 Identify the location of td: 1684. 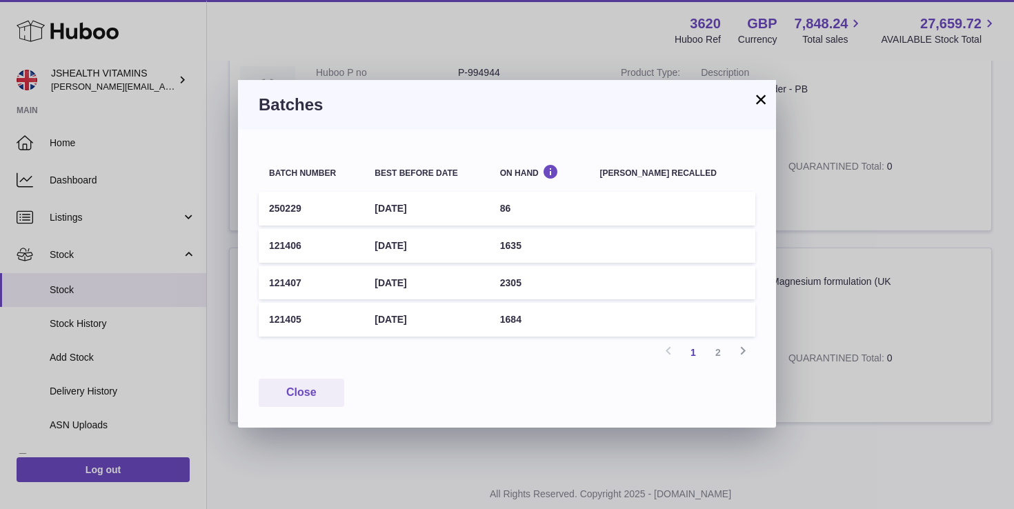
(539, 319).